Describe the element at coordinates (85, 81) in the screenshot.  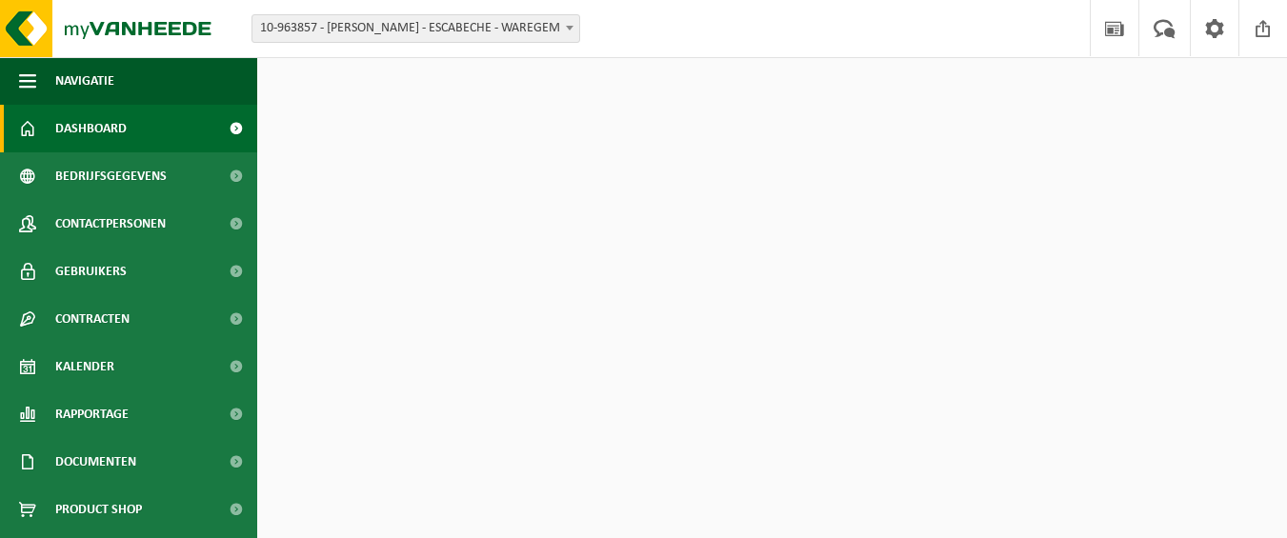
I see `span: Navigatie` at that location.